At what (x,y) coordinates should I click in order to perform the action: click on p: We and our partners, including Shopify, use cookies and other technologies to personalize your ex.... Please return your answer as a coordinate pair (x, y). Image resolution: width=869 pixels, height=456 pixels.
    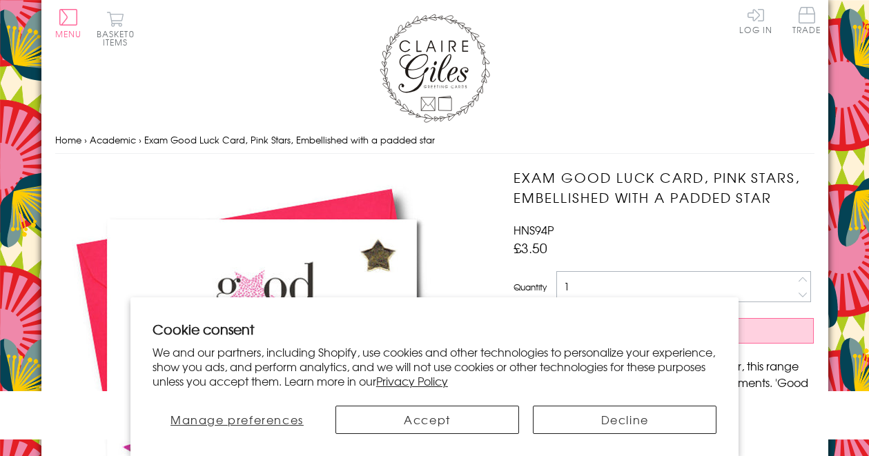
    Looking at the image, I should click on (434, 366).